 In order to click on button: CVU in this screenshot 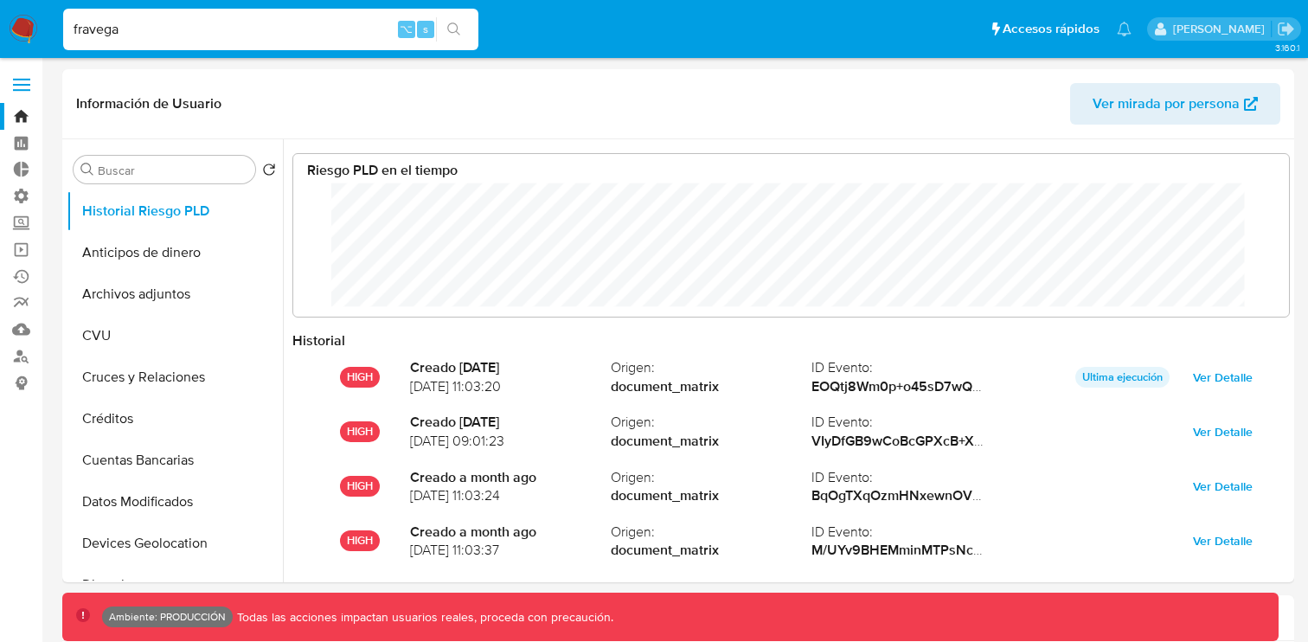, I will do `click(175, 336)`.